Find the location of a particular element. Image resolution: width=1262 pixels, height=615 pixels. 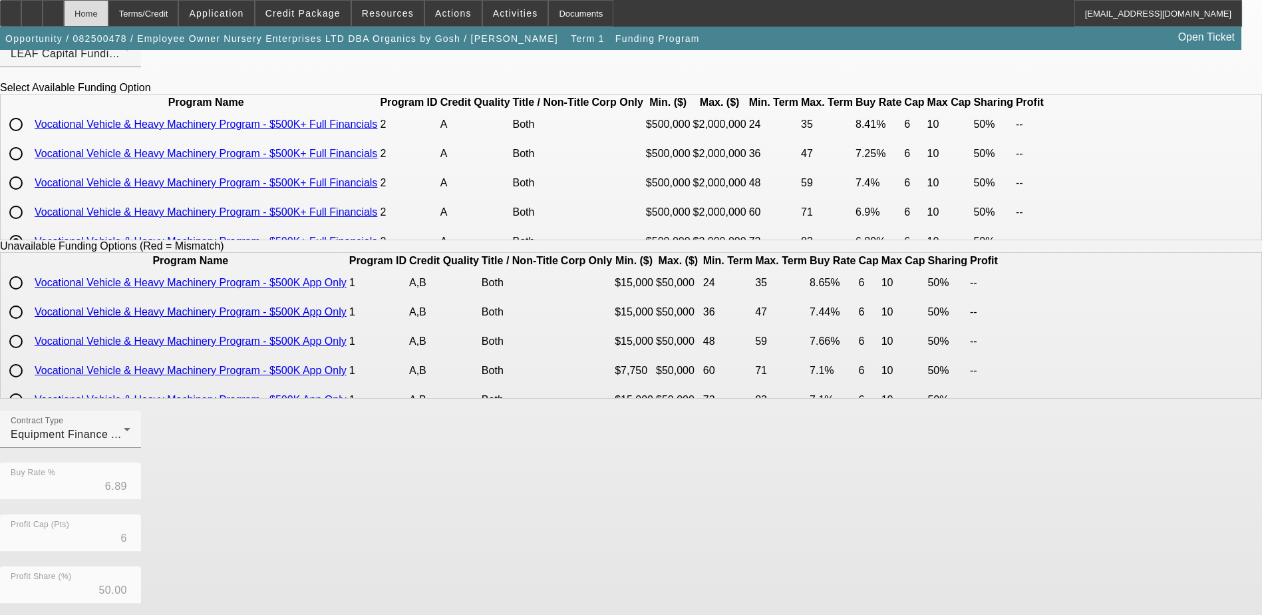

th: Sharing is located at coordinates (993, 102).